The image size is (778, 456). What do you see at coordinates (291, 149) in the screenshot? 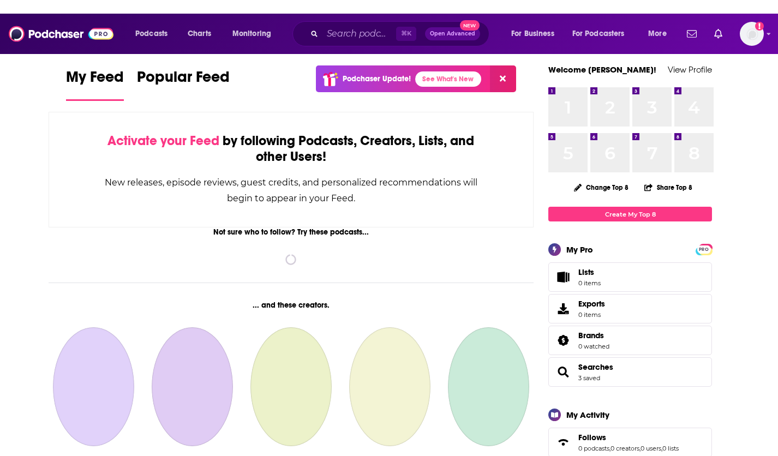
I see `div: by following Podcasts, Creators, Lists, and other Users!` at bounding box center [291, 149].